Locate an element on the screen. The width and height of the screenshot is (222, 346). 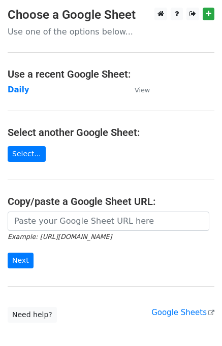
a: Select... is located at coordinates (26, 154).